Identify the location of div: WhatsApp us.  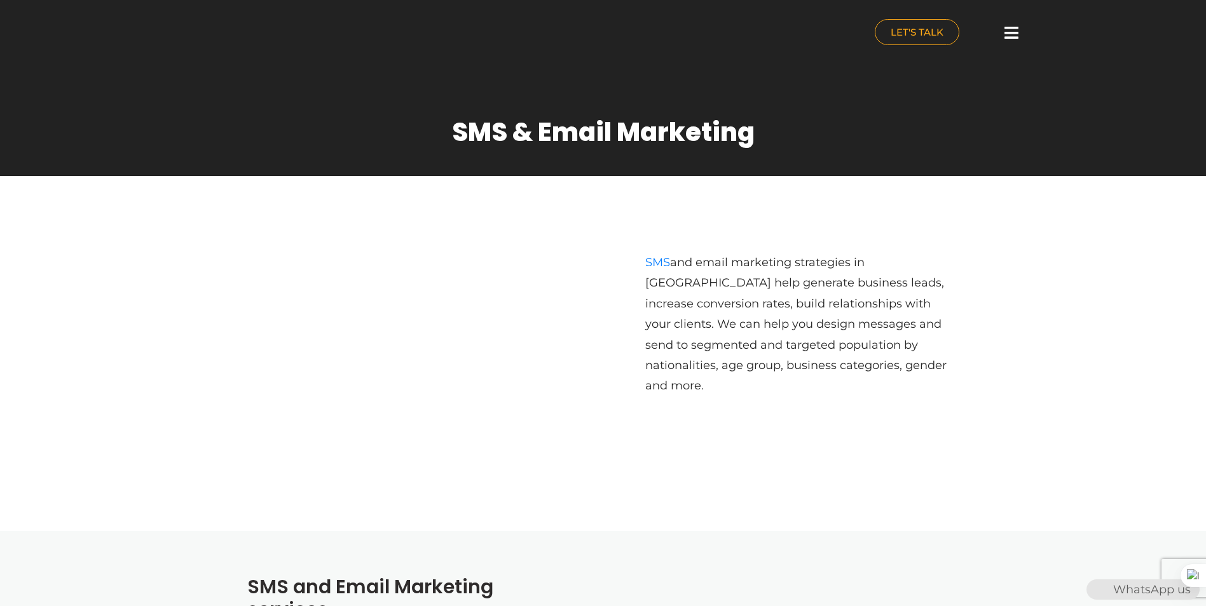
(1143, 590).